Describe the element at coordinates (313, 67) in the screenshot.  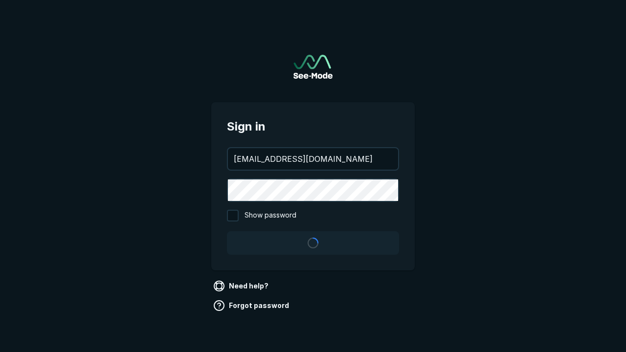
I see `a: Go to sign in` at that location.